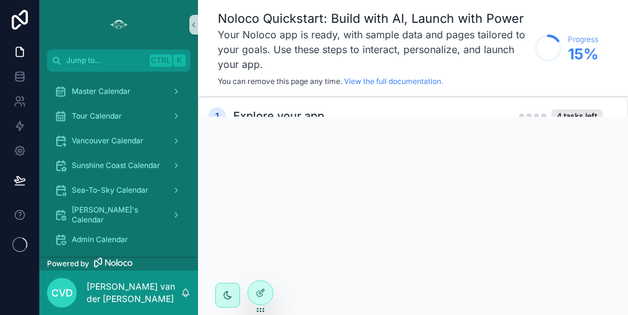 The width and height of the screenshot is (628, 315). I want to click on span: Progress, so click(583, 40).